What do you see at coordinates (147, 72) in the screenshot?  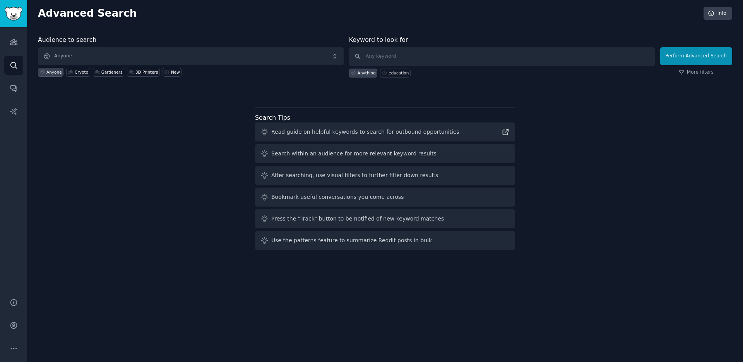 I see `div: 3D Printers` at bounding box center [147, 72].